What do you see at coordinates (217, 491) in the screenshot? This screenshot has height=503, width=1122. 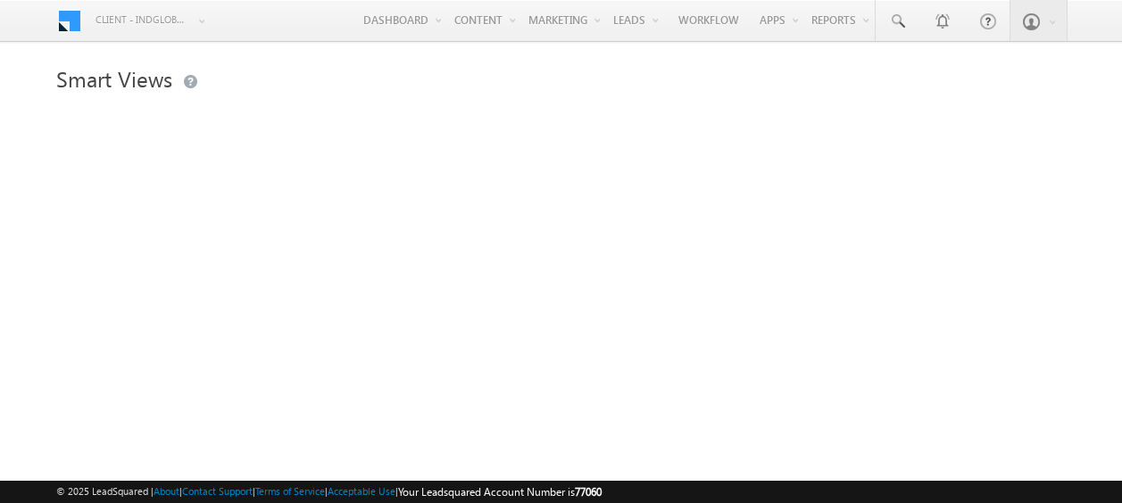 I see `a: Contact Support` at bounding box center [217, 491].